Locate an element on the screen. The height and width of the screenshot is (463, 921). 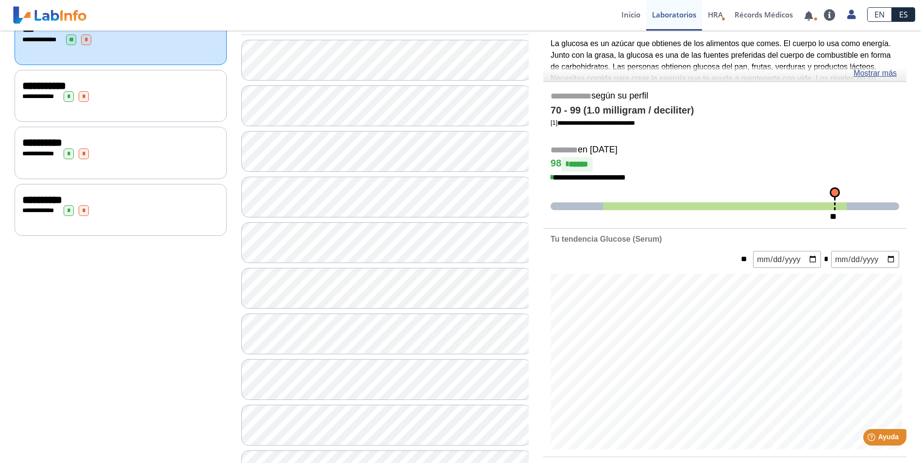
a: Mostrar más is located at coordinates (875, 73).